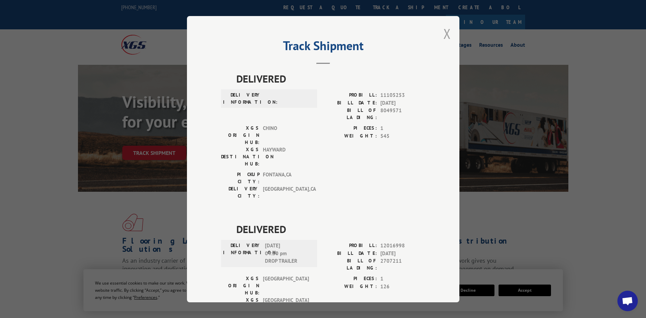 The width and height of the screenshot is (646, 318). I want to click on span: CHINO, so click(286, 135).